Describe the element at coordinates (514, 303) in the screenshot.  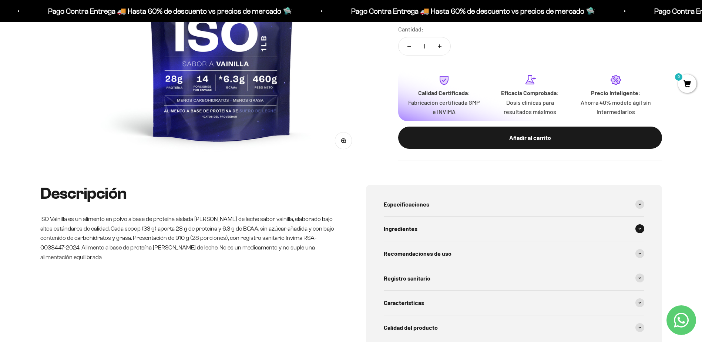
I see `summary: Características` at that location.